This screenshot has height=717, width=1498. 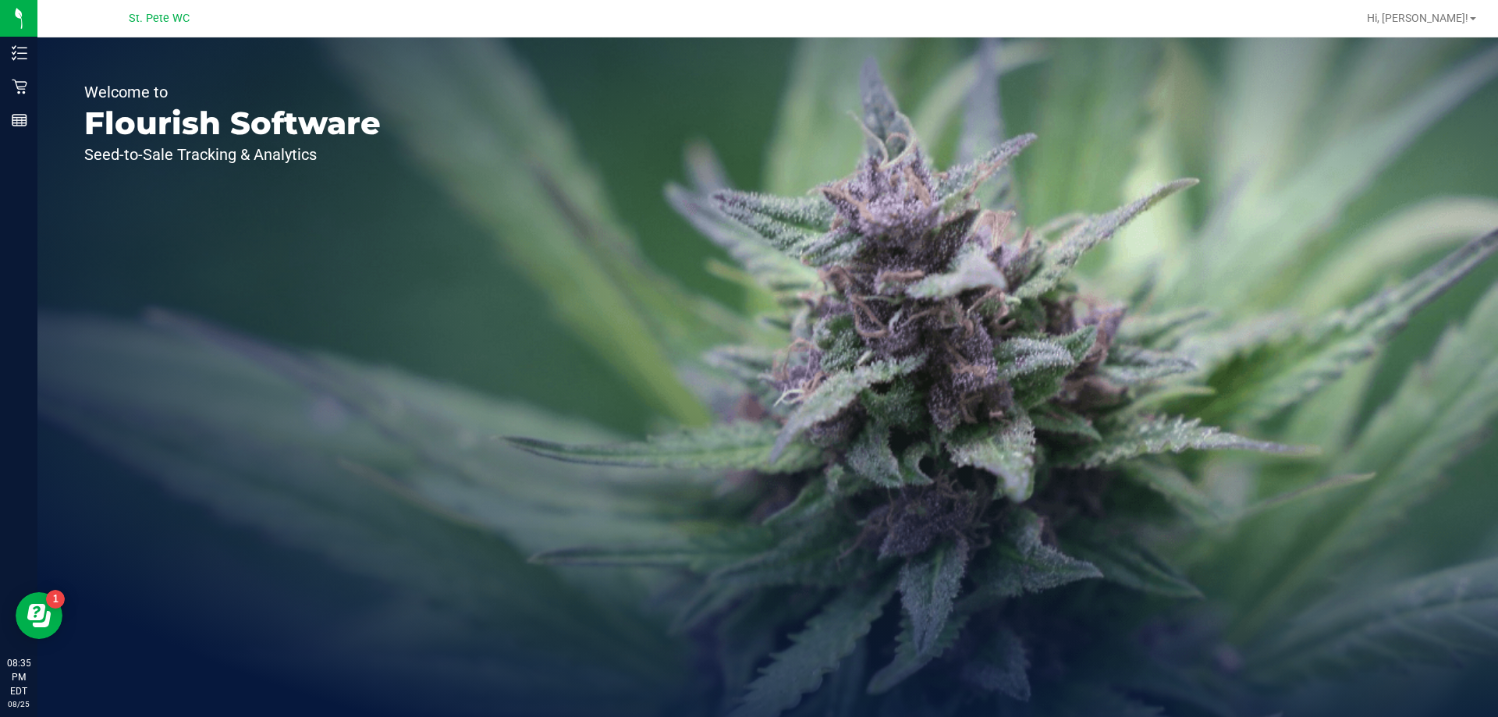 What do you see at coordinates (20, 53) in the screenshot?
I see `inline-svg: Inventory` at bounding box center [20, 53].